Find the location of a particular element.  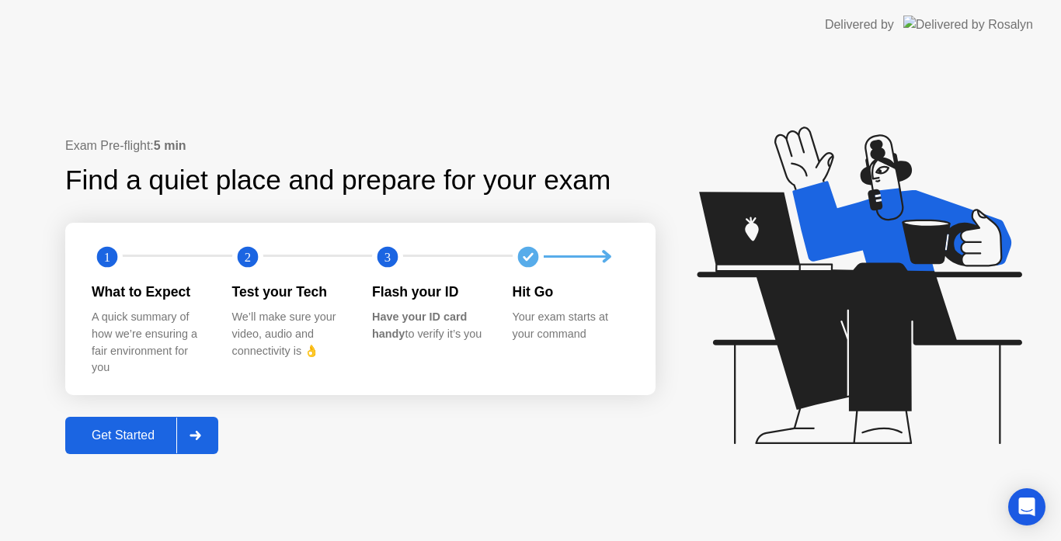

div: A quick summary of how we’re ensuring a fair environment for you is located at coordinates (149, 342).